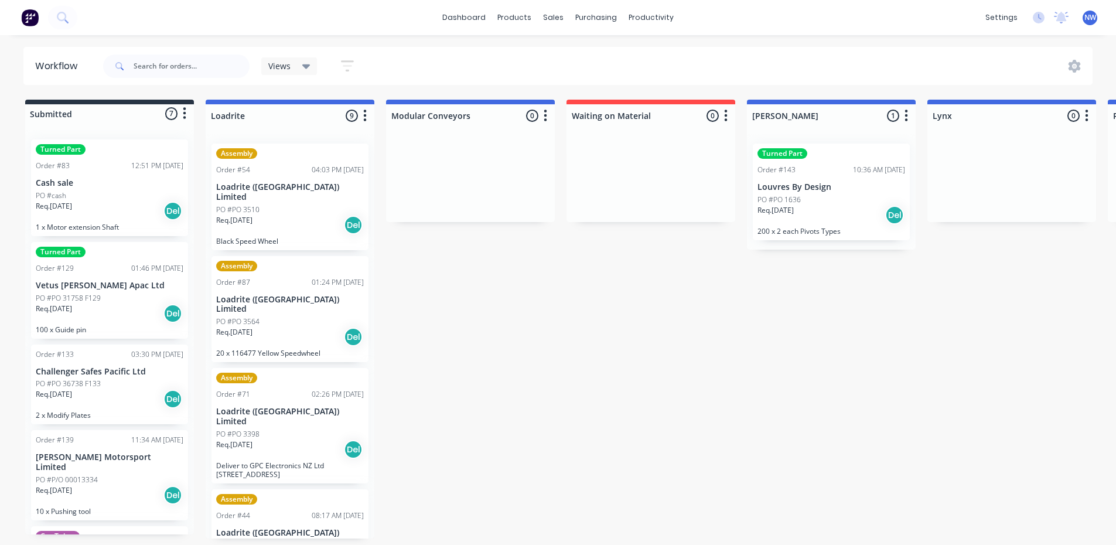 The width and height of the screenshot is (1116, 545). What do you see at coordinates (464, 18) in the screenshot?
I see `a: dashboard` at bounding box center [464, 18].